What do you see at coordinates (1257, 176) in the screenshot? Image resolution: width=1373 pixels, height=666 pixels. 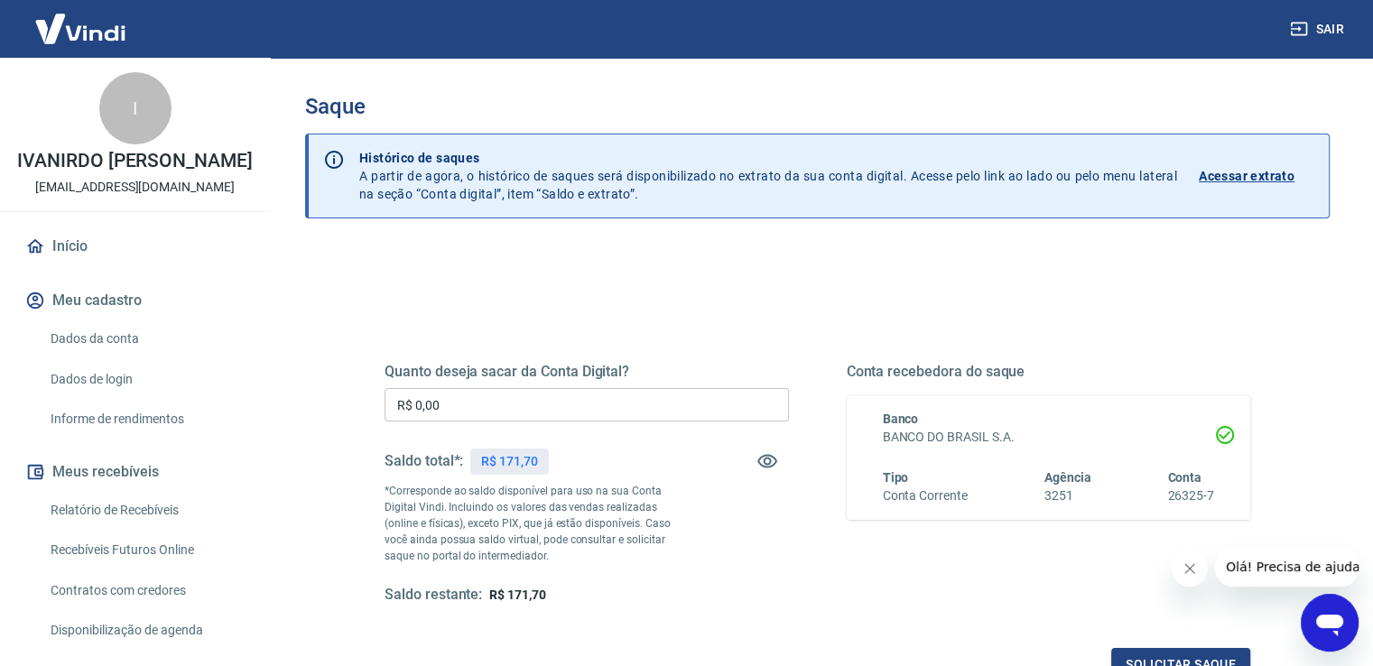 I see `a: Acessar extrato` at bounding box center [1257, 176].